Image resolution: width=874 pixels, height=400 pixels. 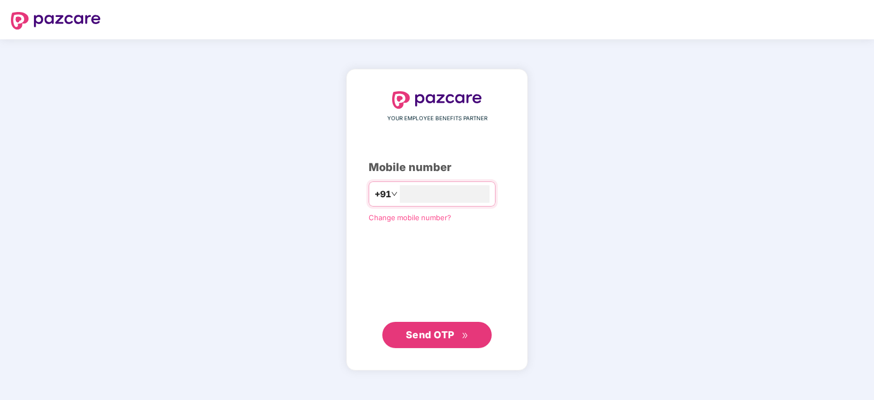 What do you see at coordinates (383, 194) in the screenshot?
I see `span: +91` at bounding box center [383, 194].